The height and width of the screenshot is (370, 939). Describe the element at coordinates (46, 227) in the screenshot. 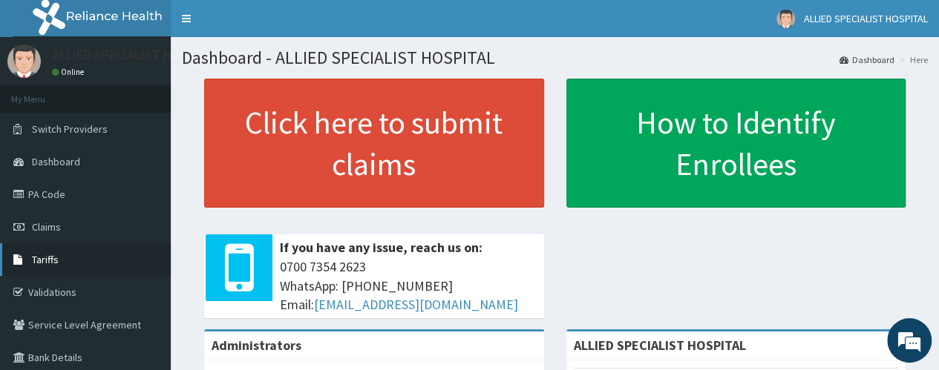

I see `span: Claims` at that location.